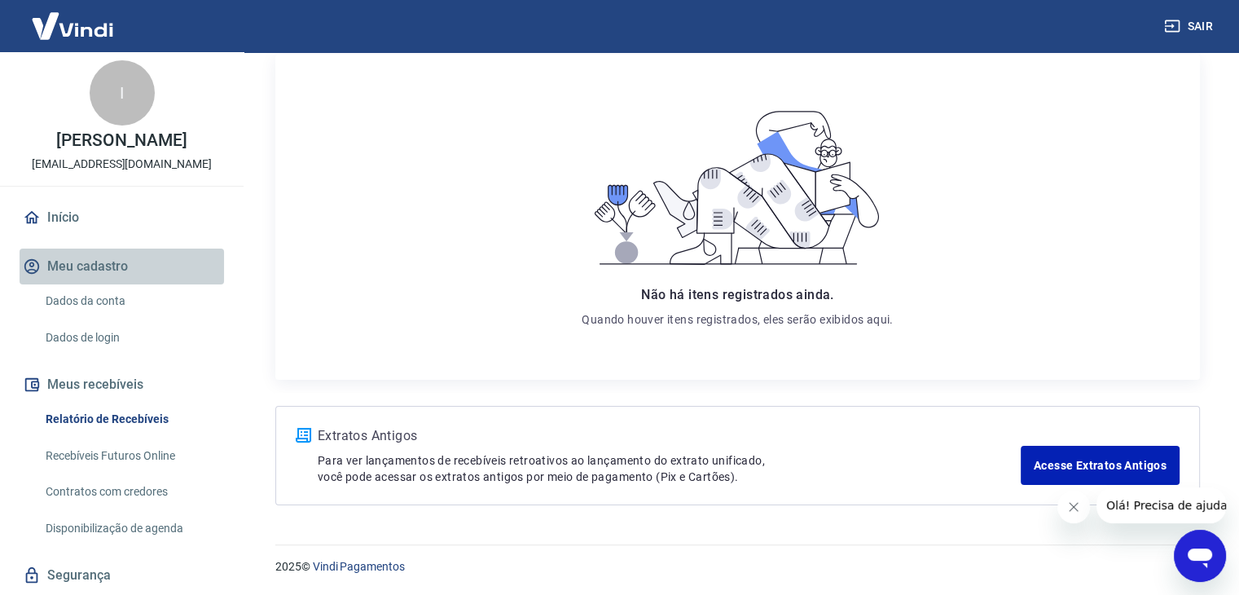  I want to click on a: Acesse Extratos Antigos, so click(1100, 465).